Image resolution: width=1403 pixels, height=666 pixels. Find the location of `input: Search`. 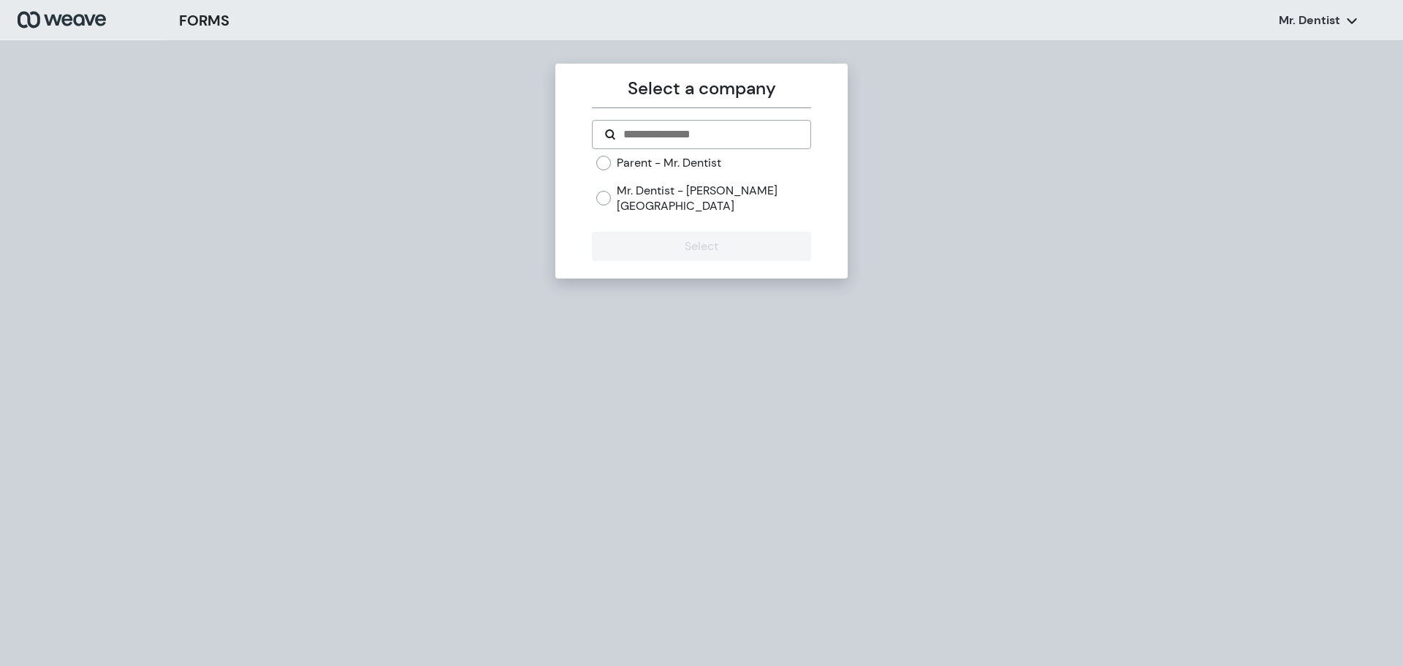

input: Search is located at coordinates (709, 134).